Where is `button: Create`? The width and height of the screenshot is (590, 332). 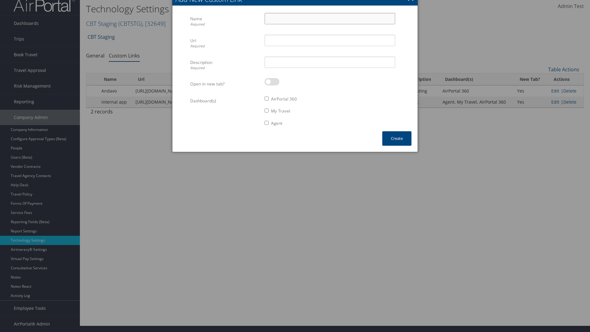
button: Create is located at coordinates (396, 138).